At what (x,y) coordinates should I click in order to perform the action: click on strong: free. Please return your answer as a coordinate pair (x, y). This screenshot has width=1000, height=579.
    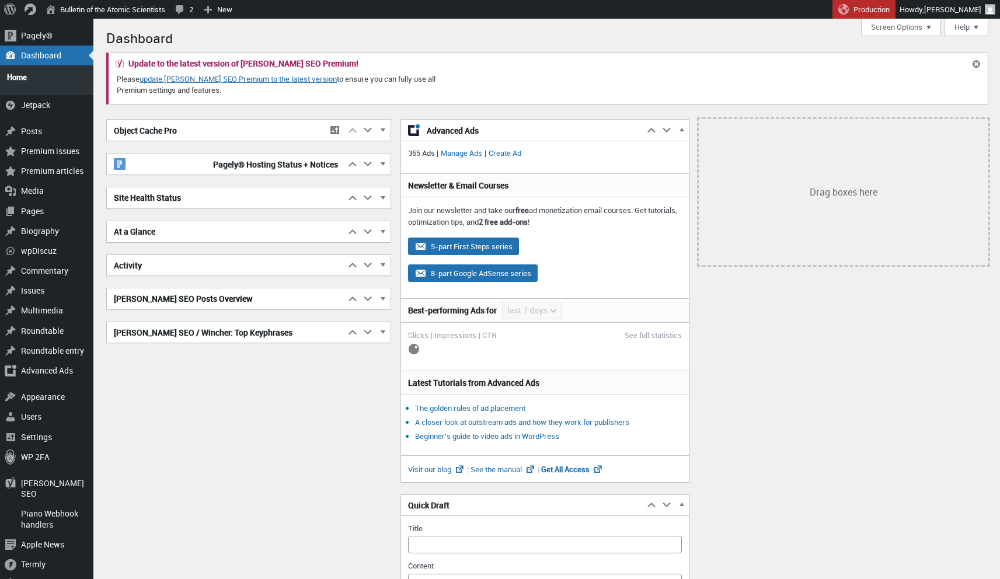
    Looking at the image, I should click on (522, 210).